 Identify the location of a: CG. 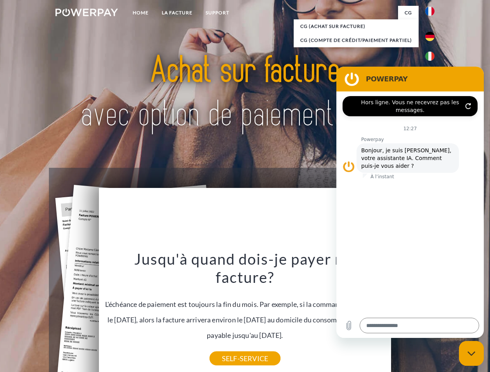
(408, 13).